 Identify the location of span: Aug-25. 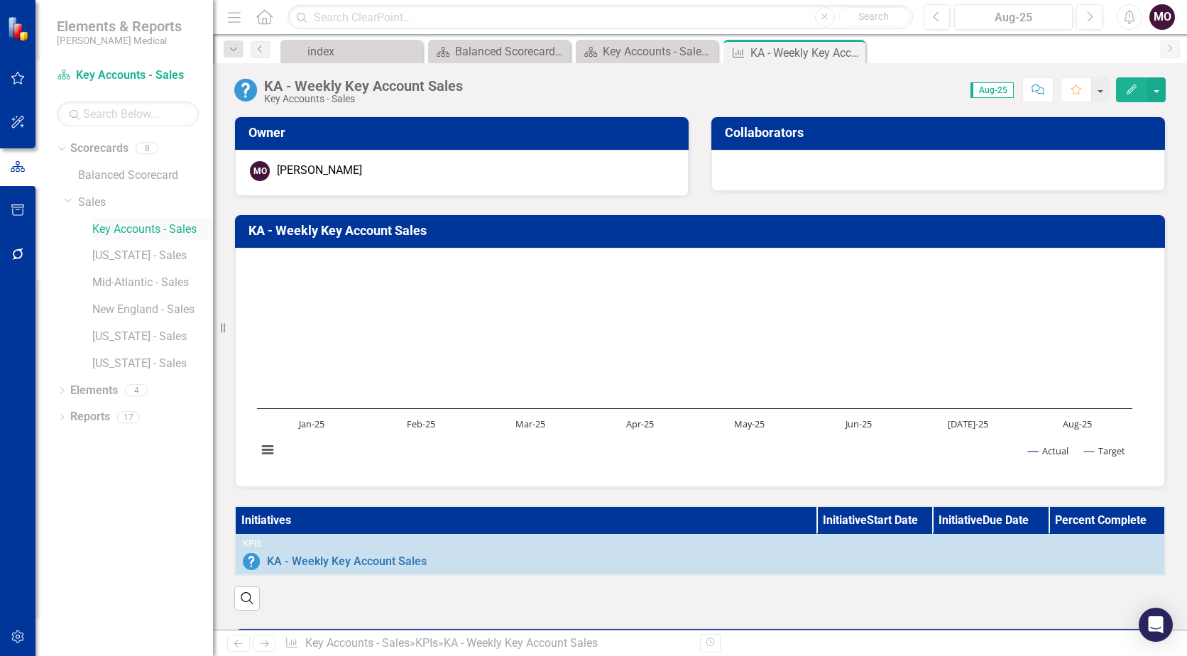
(992, 90).